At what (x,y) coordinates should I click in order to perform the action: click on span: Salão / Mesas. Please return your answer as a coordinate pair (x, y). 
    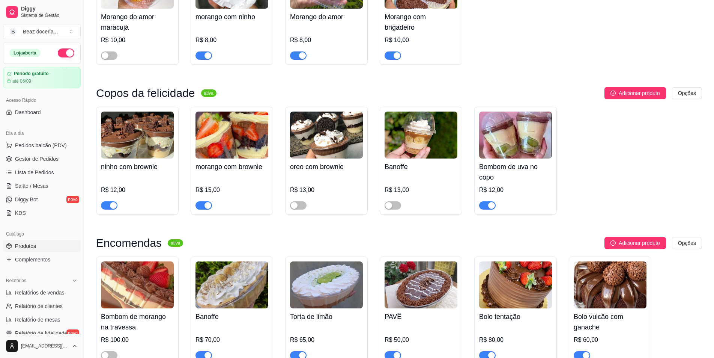
    Looking at the image, I should click on (32, 186).